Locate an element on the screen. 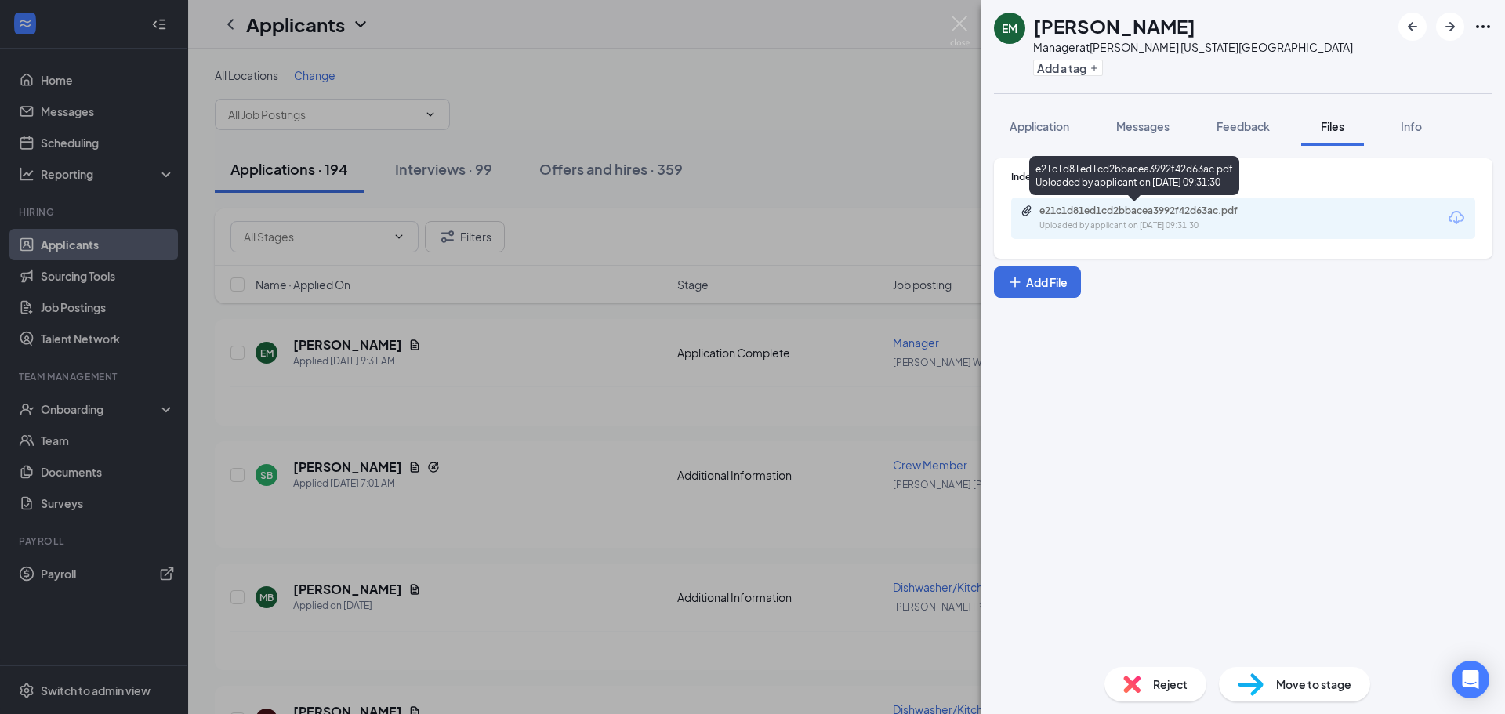 This screenshot has width=1505, height=714. div: EM is located at coordinates (1010, 28).